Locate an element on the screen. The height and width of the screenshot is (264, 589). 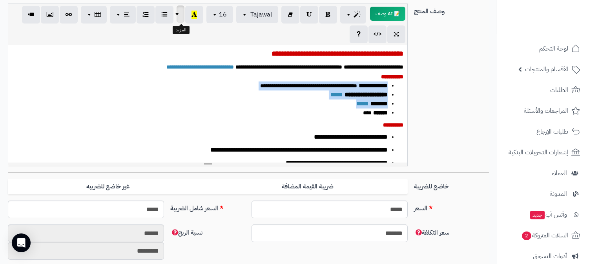
span: جديد is located at coordinates (537, 215).